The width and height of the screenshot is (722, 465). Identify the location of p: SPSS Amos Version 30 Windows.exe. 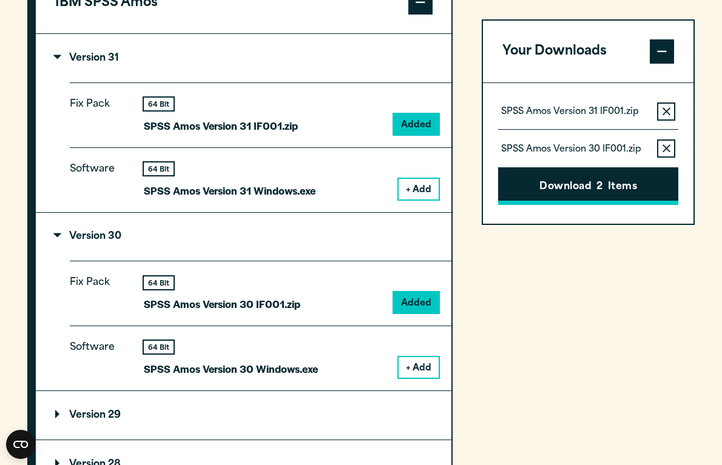
(231, 369).